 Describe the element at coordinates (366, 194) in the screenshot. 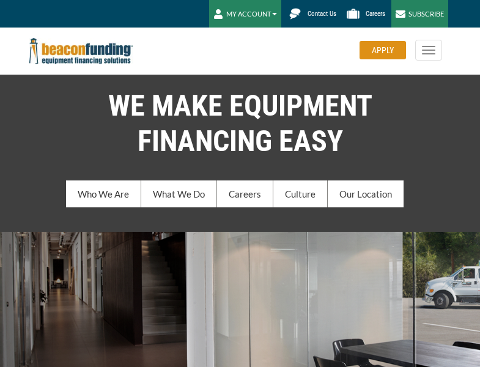

I see `a: Our Location` at that location.